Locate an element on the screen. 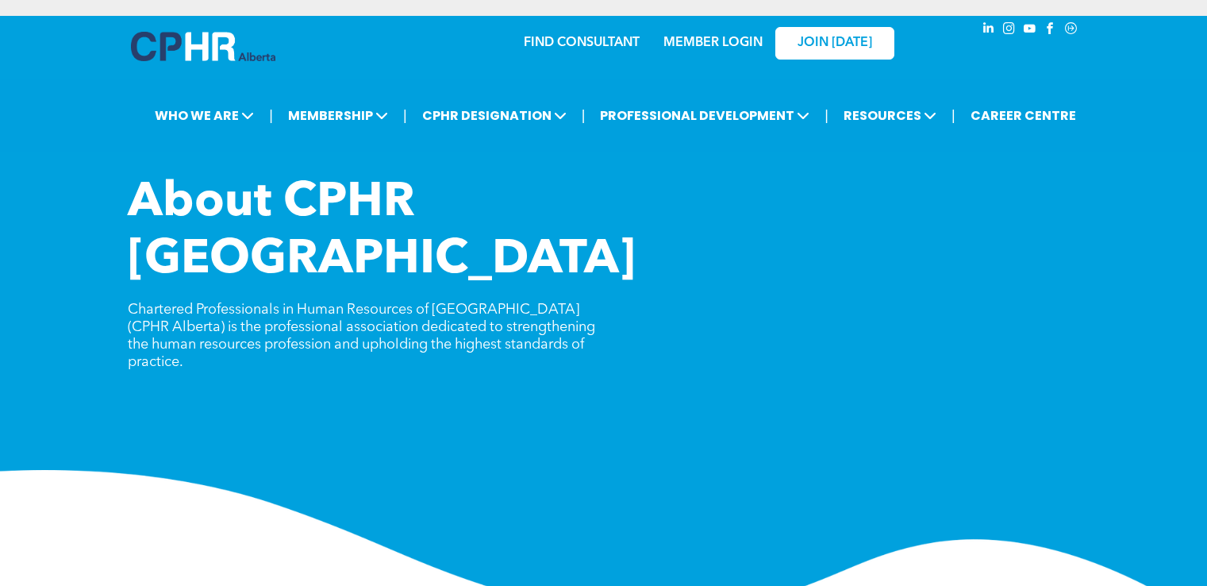 This screenshot has height=586, width=1207. span: RESOURCES is located at coordinates (890, 115).